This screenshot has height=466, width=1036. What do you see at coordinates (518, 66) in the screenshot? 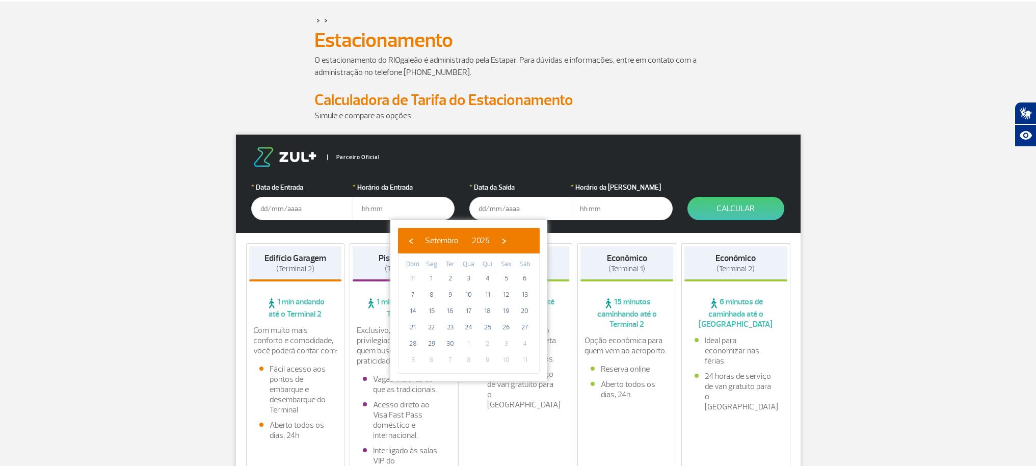
I see `p: O estacionamento do RIOgaleão é administrado pela Estapar. Para dúvidas e informações, entre em c...` at bounding box center [518, 66].